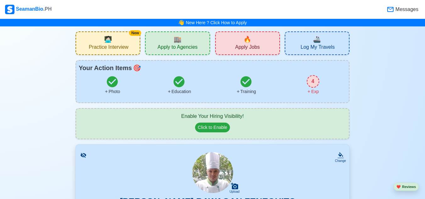  What do you see at coordinates (212, 116) in the screenshot?
I see `div: Enable Your Hiring Visibility!` at bounding box center [212, 116].